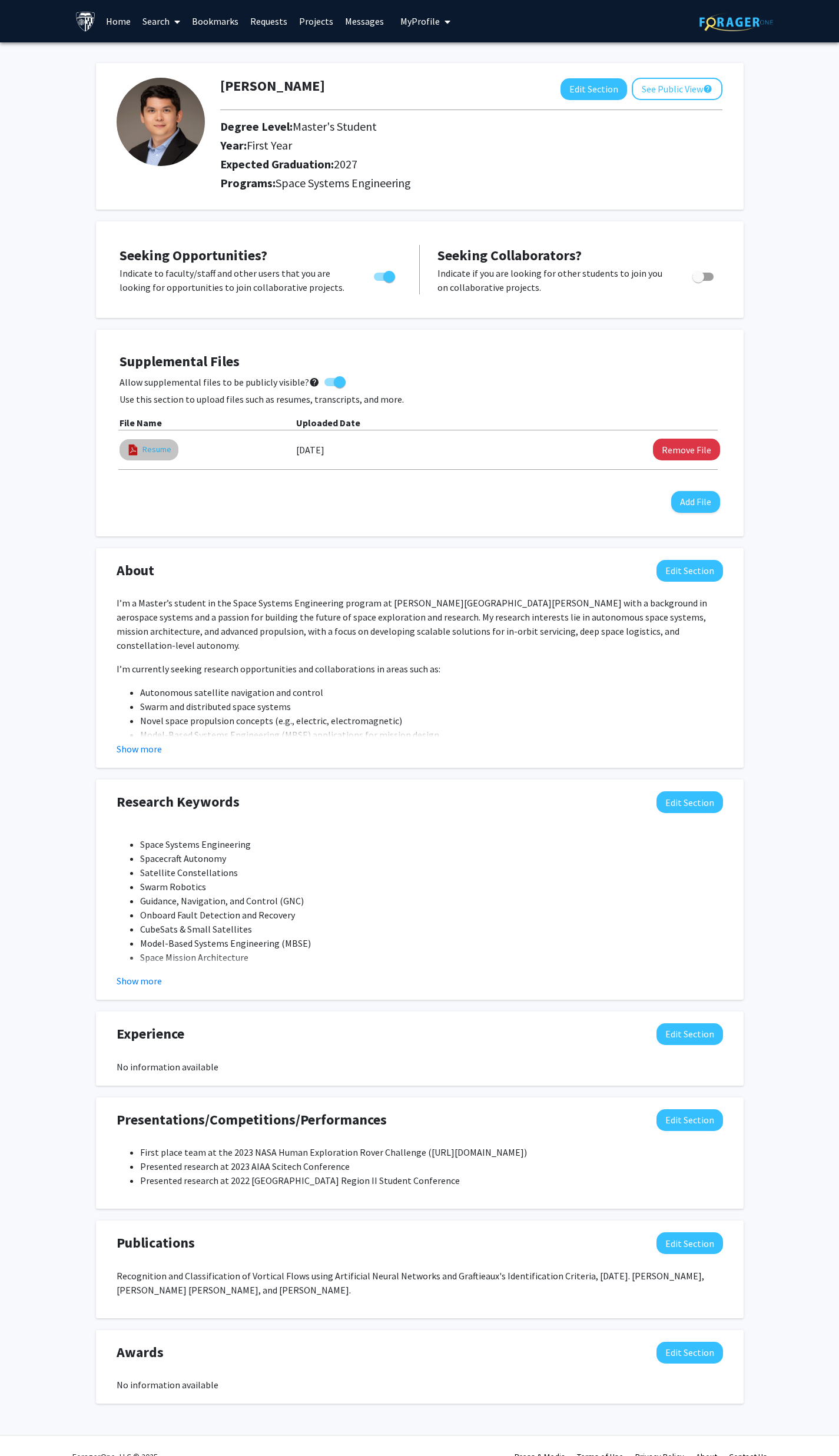 The height and width of the screenshot is (1456, 839). What do you see at coordinates (189, 873) in the screenshot?
I see `span: Satellite Constellations` at bounding box center [189, 873].